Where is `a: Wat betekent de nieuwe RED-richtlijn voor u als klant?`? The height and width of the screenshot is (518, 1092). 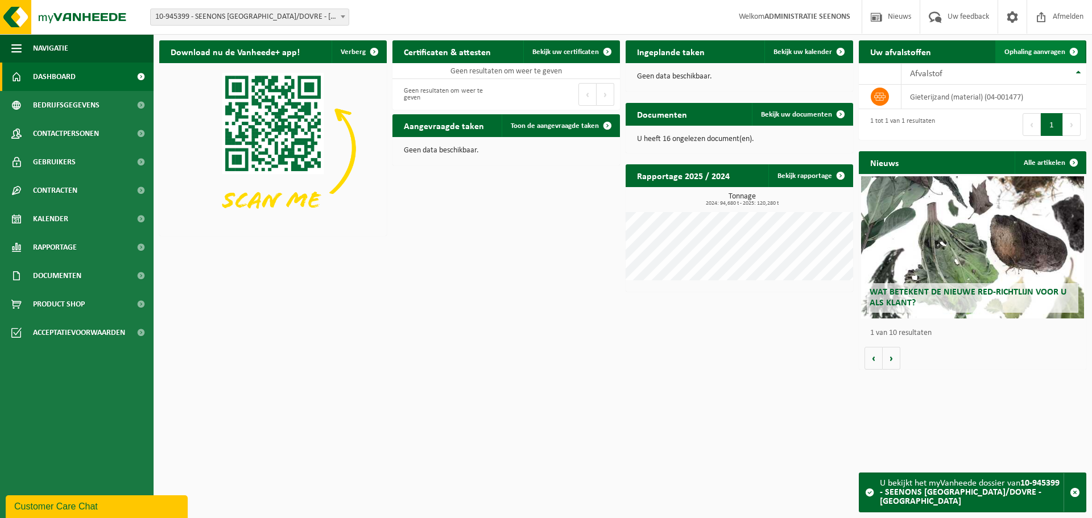
a: Wat betekent de nieuwe RED-richtlijn voor u als klant? is located at coordinates (972, 247).